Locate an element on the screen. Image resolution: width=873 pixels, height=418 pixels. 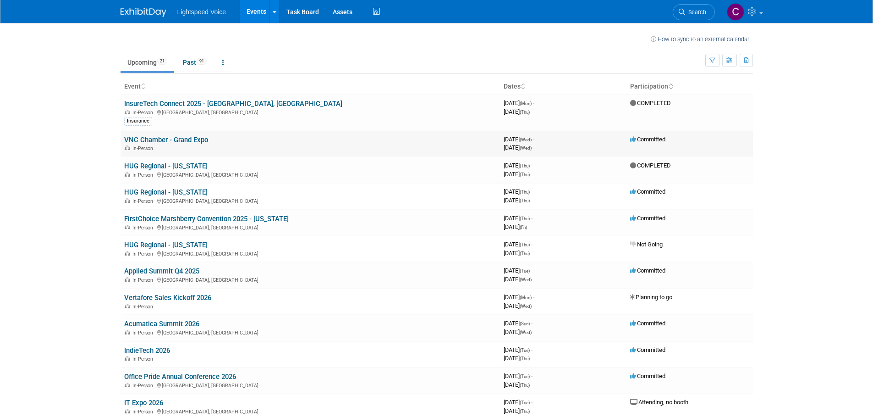
a: IT Expo 2026 is located at coordinates (144, 403).